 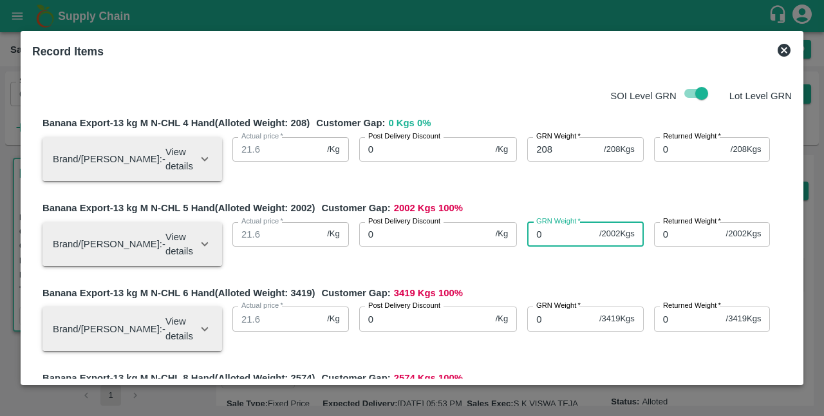 I want to click on span: 2002 Kgs 100 %, so click(x=428, y=211).